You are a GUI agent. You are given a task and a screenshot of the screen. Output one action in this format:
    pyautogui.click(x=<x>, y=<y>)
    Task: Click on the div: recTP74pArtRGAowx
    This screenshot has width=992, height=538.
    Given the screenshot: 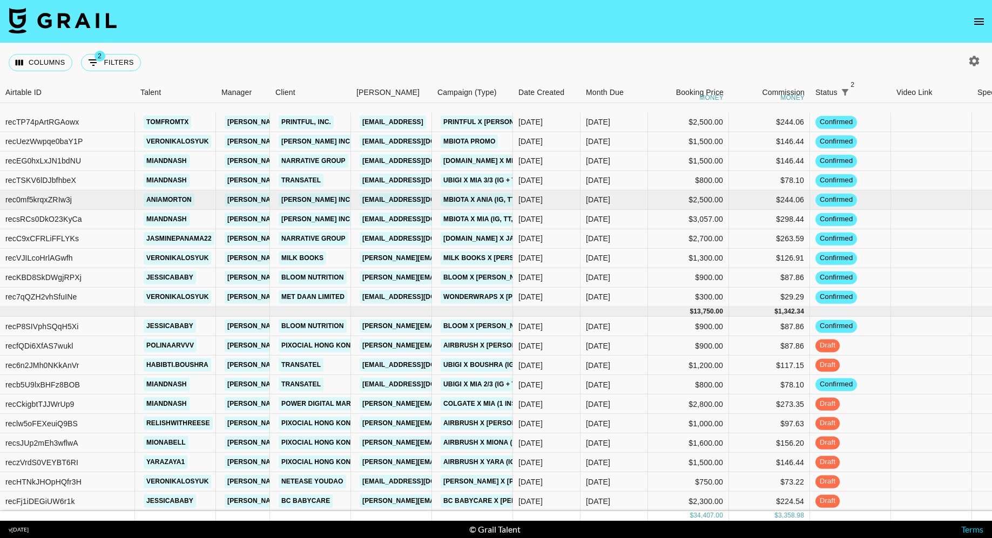 What is the action you would take?
    pyautogui.click(x=42, y=122)
    